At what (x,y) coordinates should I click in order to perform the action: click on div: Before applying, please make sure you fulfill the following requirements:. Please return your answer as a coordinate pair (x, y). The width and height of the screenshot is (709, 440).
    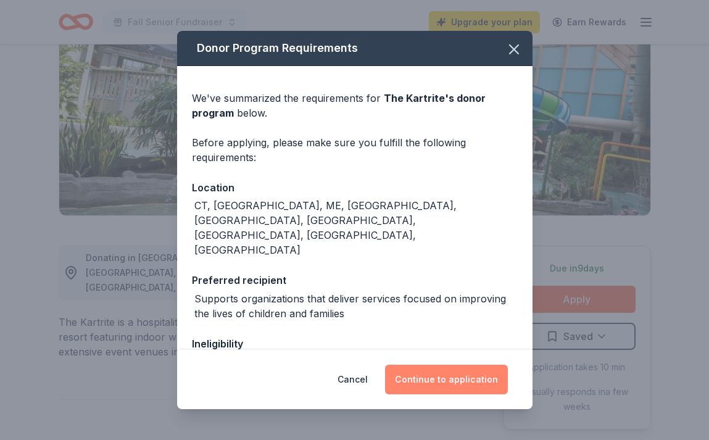
    Looking at the image, I should click on (355, 150).